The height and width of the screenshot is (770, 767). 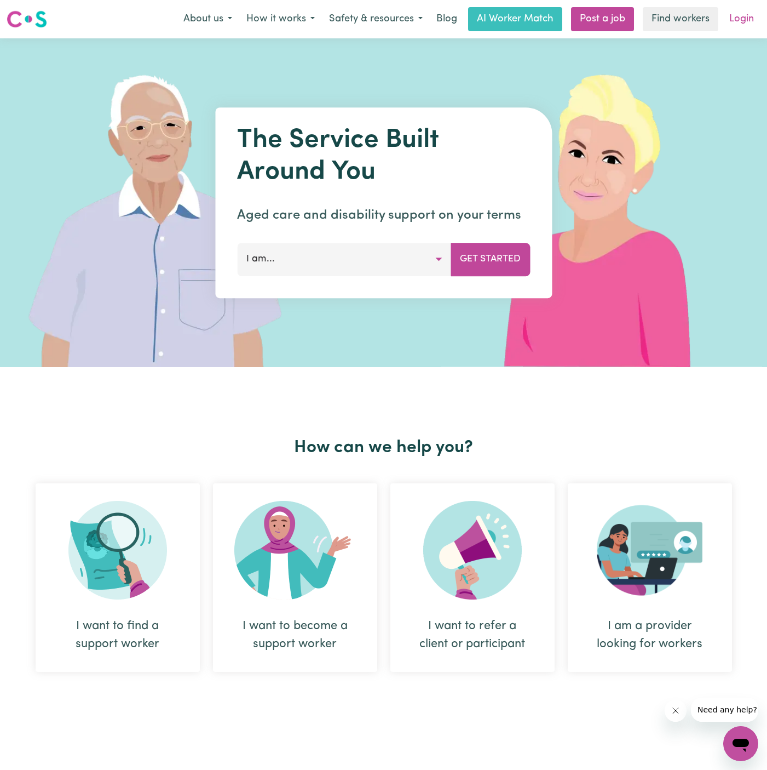 I want to click on button: About us, so click(x=208, y=19).